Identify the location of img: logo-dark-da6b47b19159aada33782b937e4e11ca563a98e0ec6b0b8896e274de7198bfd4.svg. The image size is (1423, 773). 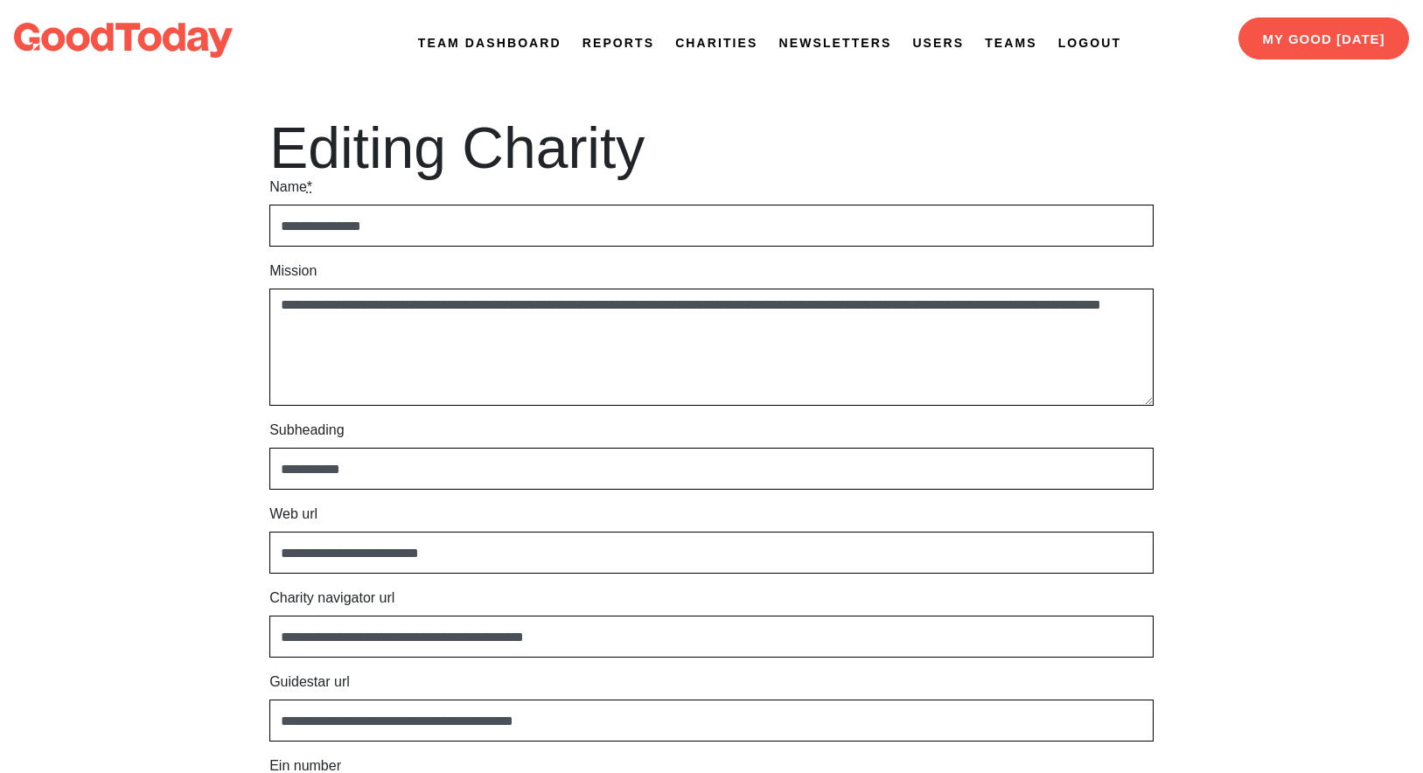
(123, 40).